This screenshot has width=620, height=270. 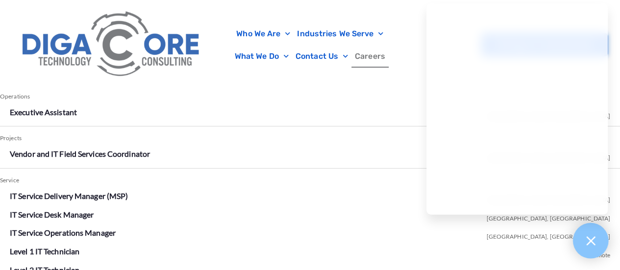 What do you see at coordinates (111, 45) in the screenshot?
I see `img: Digacore Logo` at bounding box center [111, 45].